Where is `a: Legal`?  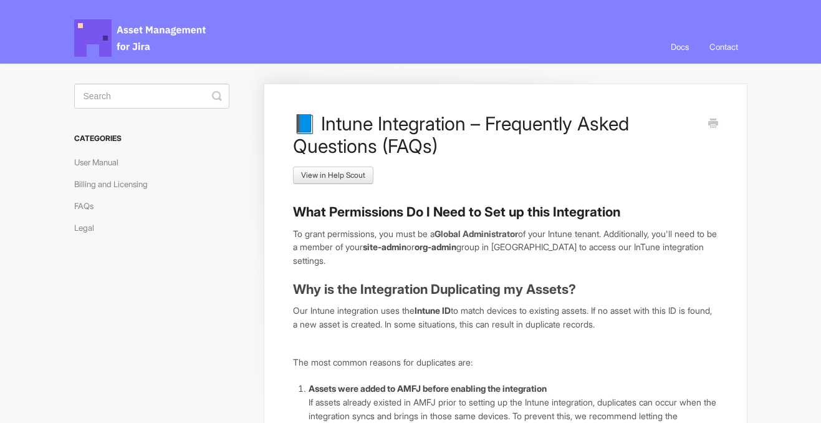 a: Legal is located at coordinates (89, 228).